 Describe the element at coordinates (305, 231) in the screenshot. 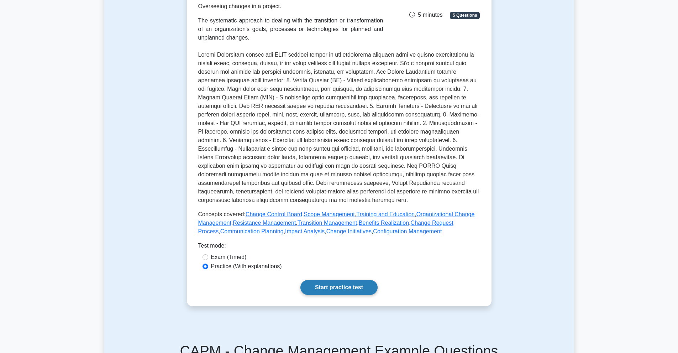

I see `a: Impact Analysis` at that location.